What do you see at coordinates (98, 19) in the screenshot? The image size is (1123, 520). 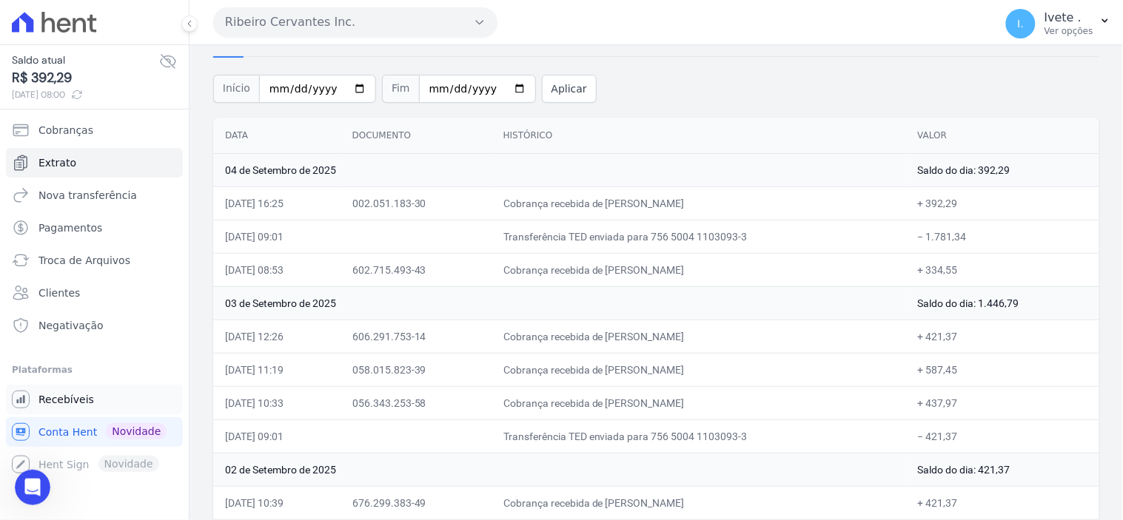 I see `h1: Operator` at bounding box center [98, 19].